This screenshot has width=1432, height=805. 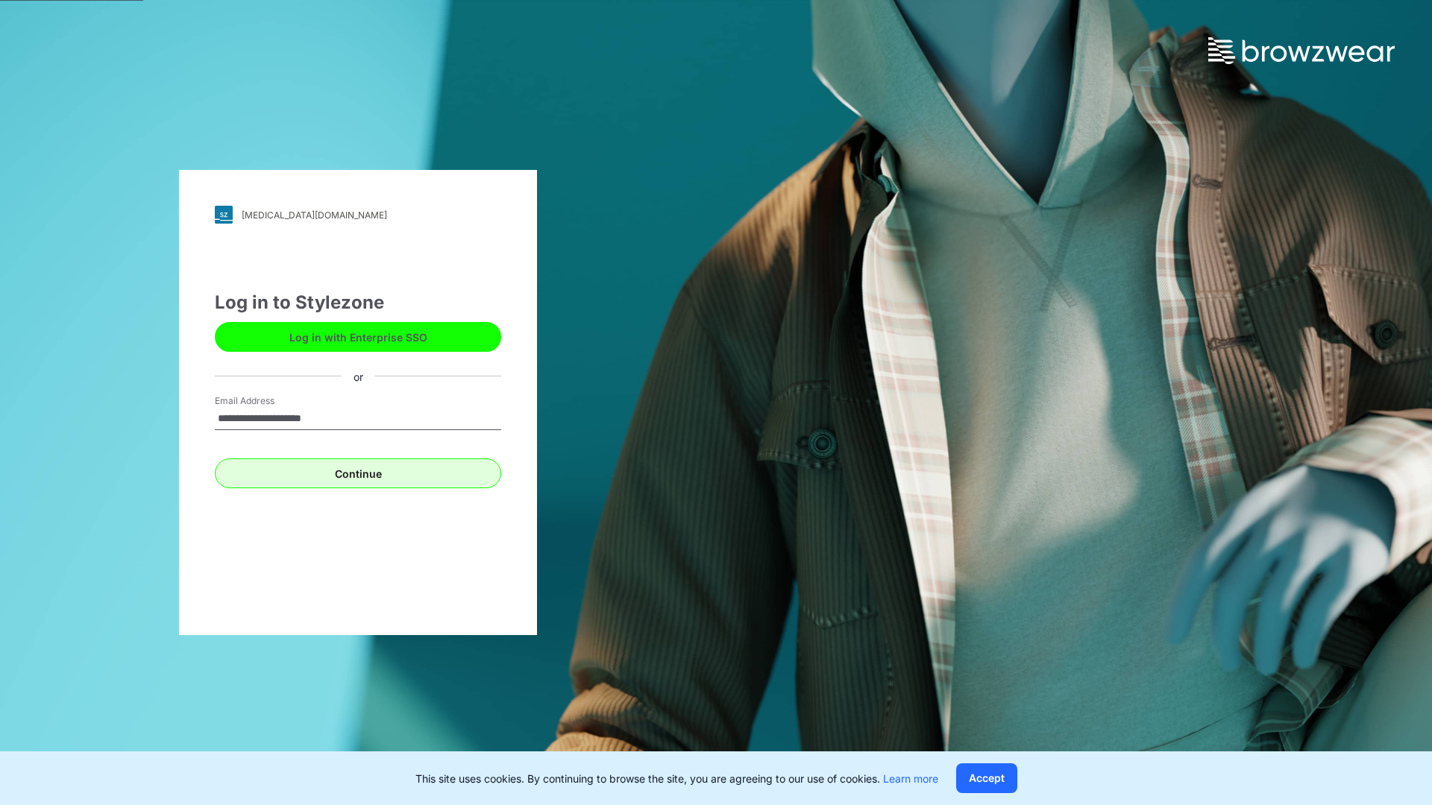 I want to click on button: Accept, so click(x=986, y=778).